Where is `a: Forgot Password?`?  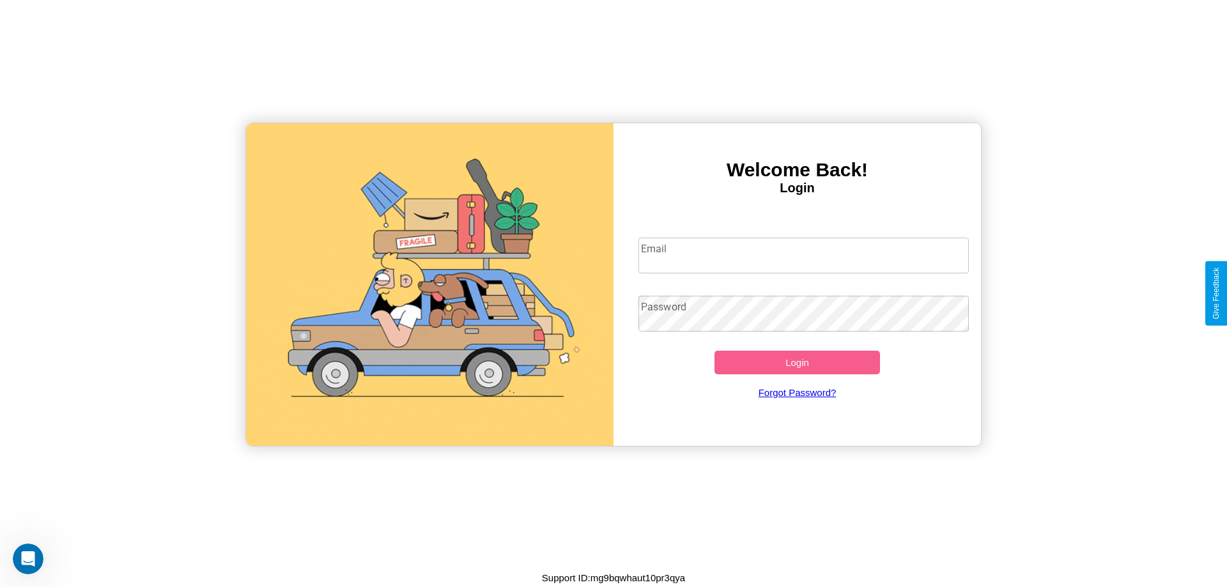 a: Forgot Password? is located at coordinates (798, 392).